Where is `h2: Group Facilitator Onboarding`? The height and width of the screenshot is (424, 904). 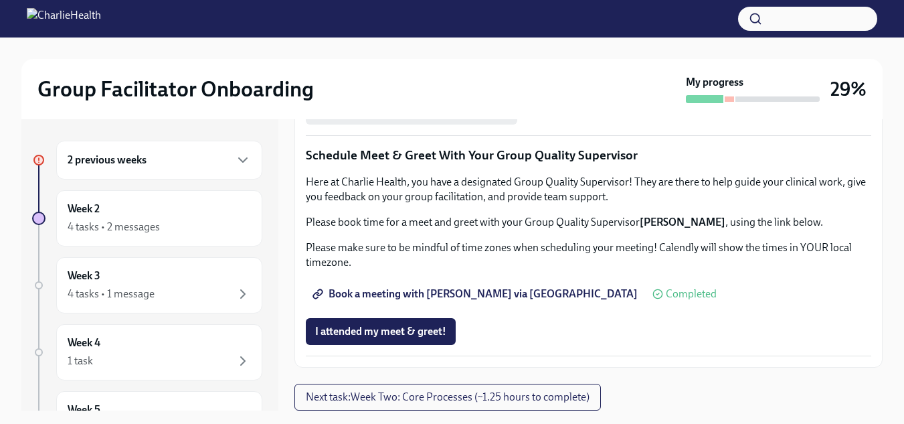 h2: Group Facilitator Onboarding is located at coordinates (175, 89).